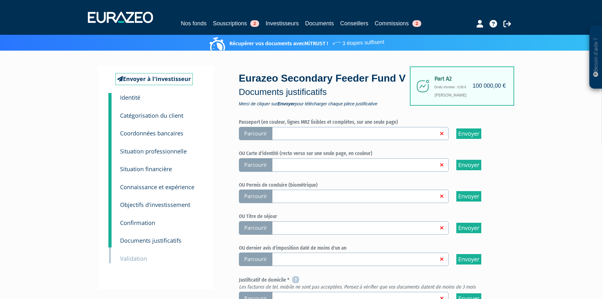  I want to click on h6: OU Permis de conduire (biométrique), so click(370, 185).